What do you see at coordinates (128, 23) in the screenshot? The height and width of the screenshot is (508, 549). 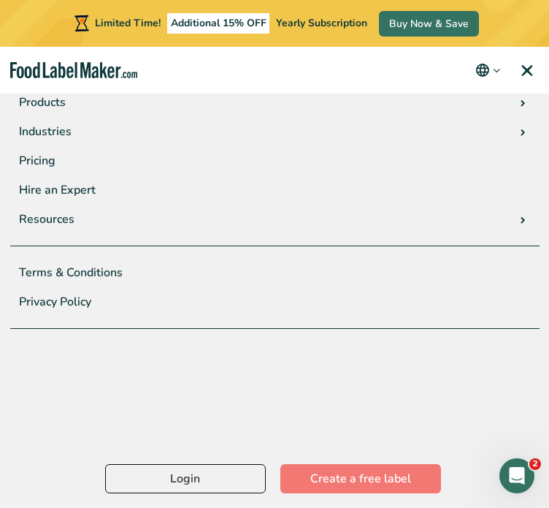 I see `span: Limited Time!` at bounding box center [128, 23].